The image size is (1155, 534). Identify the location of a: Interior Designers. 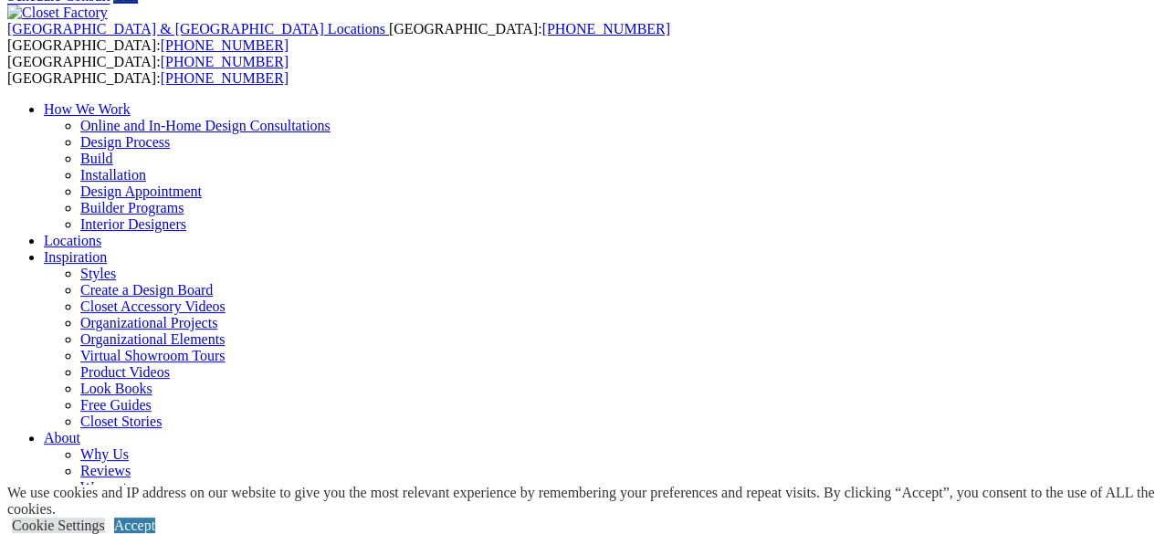
(133, 224).